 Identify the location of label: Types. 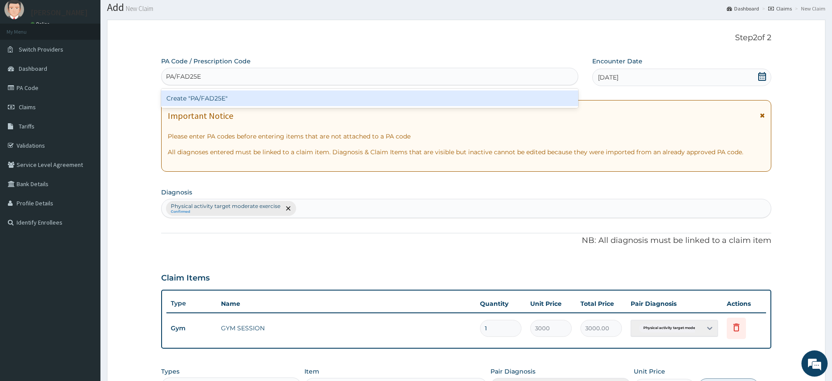
(170, 371).